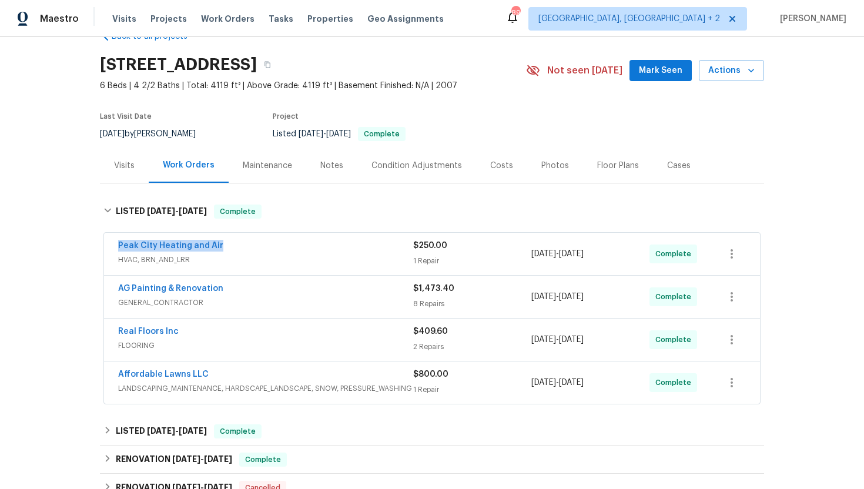  What do you see at coordinates (170, 246) in the screenshot?
I see `a: Peak City Heating and Air` at bounding box center [170, 246].